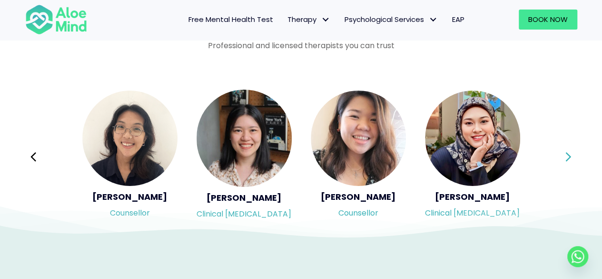  I want to click on span: Book Now, so click(548, 19).